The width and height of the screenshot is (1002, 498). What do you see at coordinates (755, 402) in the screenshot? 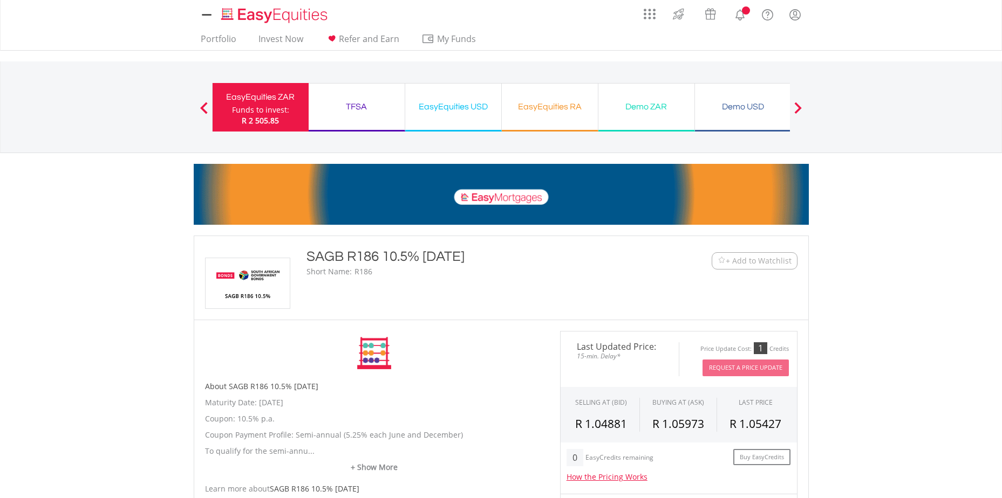
I see `div: LAST PRICE` at bounding box center [755, 402].